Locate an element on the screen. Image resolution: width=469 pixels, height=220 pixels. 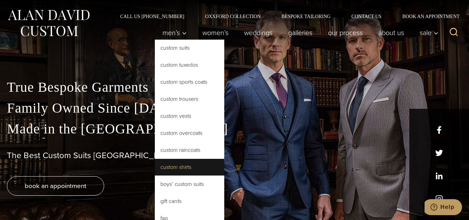
a: Custom Trousers is located at coordinates (189, 99).